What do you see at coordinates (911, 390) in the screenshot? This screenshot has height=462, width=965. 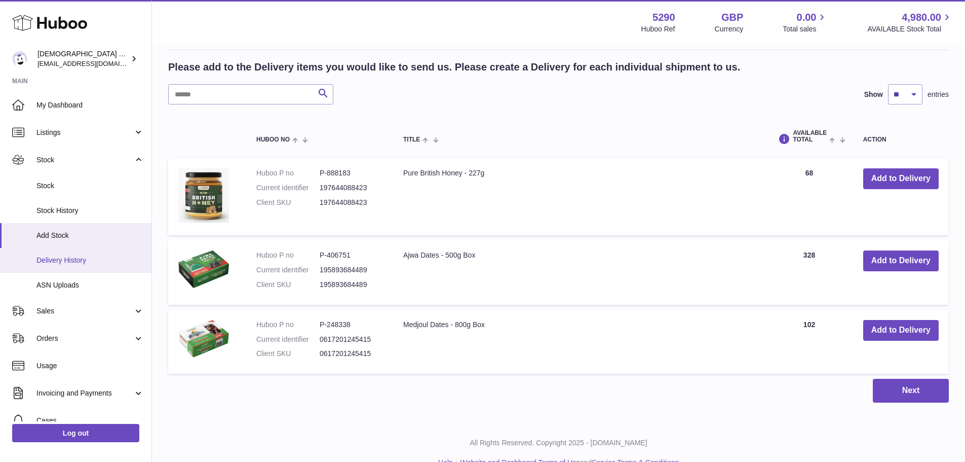 I see `button: Next` at bounding box center [911, 390].